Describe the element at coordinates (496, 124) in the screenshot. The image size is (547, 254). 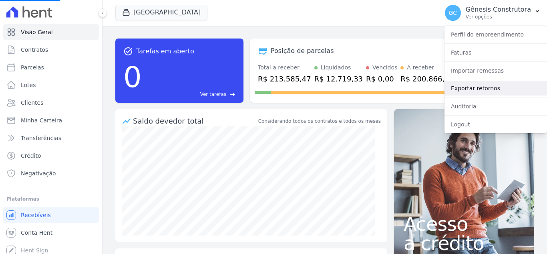
I see `a: Logout` at that location.